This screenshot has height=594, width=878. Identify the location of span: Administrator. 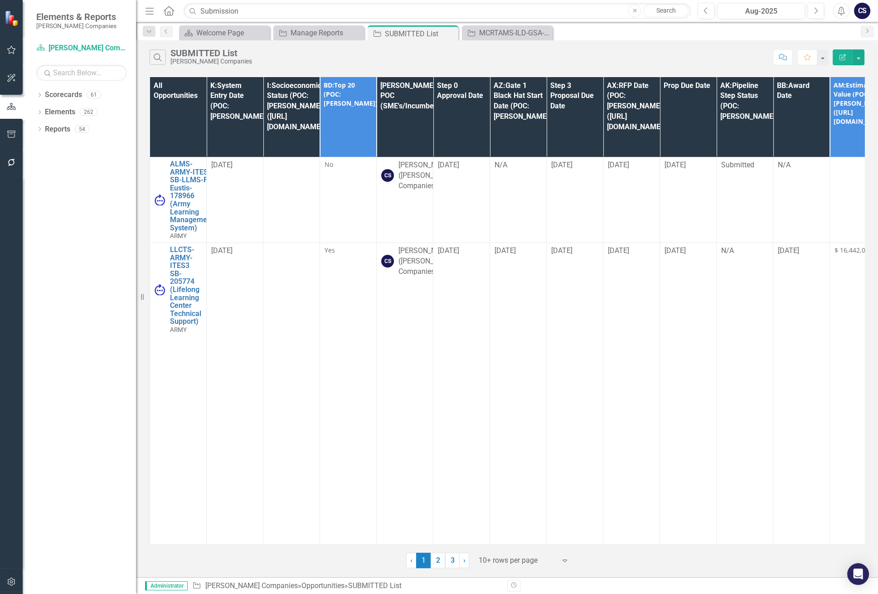
(166, 586).